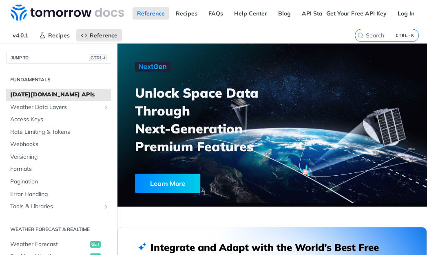  I want to click on h2: Fundamentals, so click(59, 80).